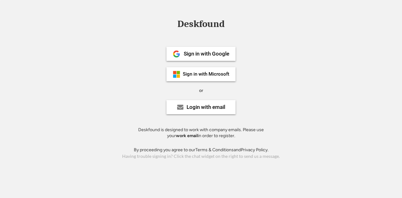 The width and height of the screenshot is (402, 198). What do you see at coordinates (201, 24) in the screenshot?
I see `div: Deskfound` at bounding box center [201, 24].